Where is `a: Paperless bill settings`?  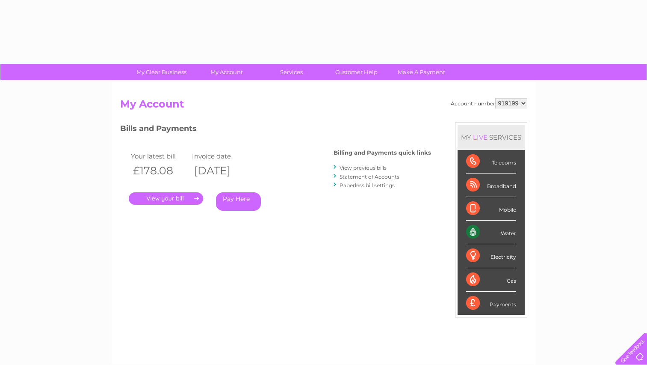 a: Paperless bill settings is located at coordinates (367, 185).